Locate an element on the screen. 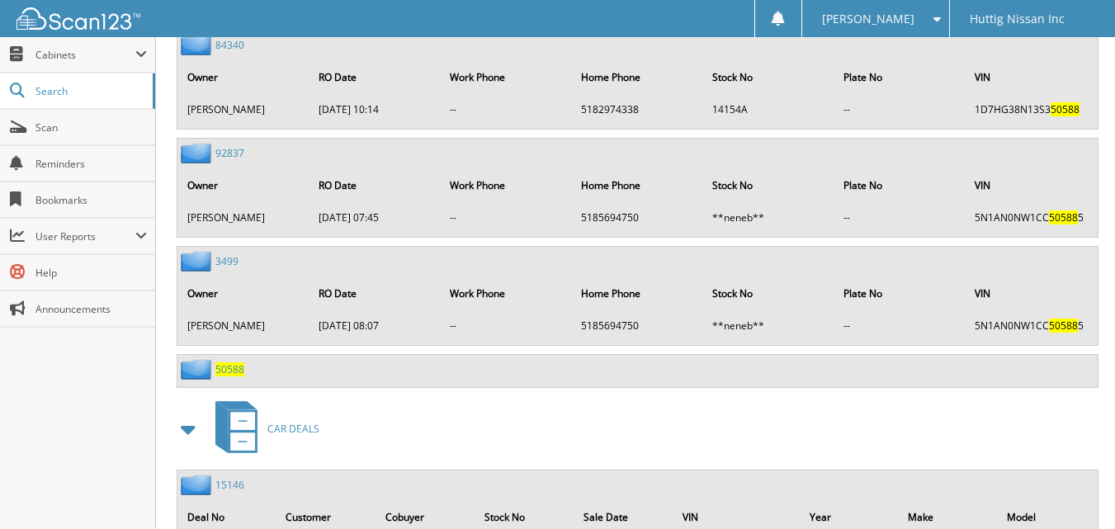 The image size is (1115, 529). span: Search is located at coordinates (90, 91).